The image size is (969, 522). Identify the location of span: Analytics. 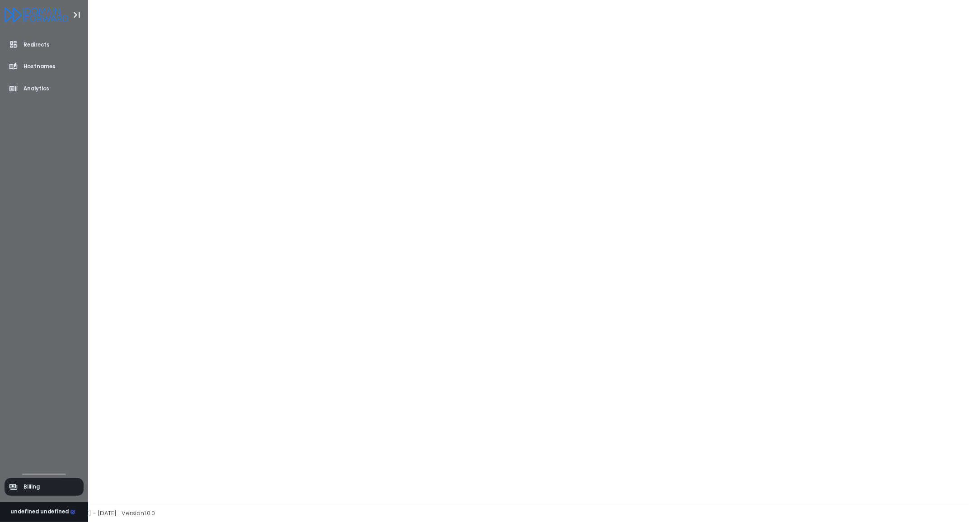
(36, 89).